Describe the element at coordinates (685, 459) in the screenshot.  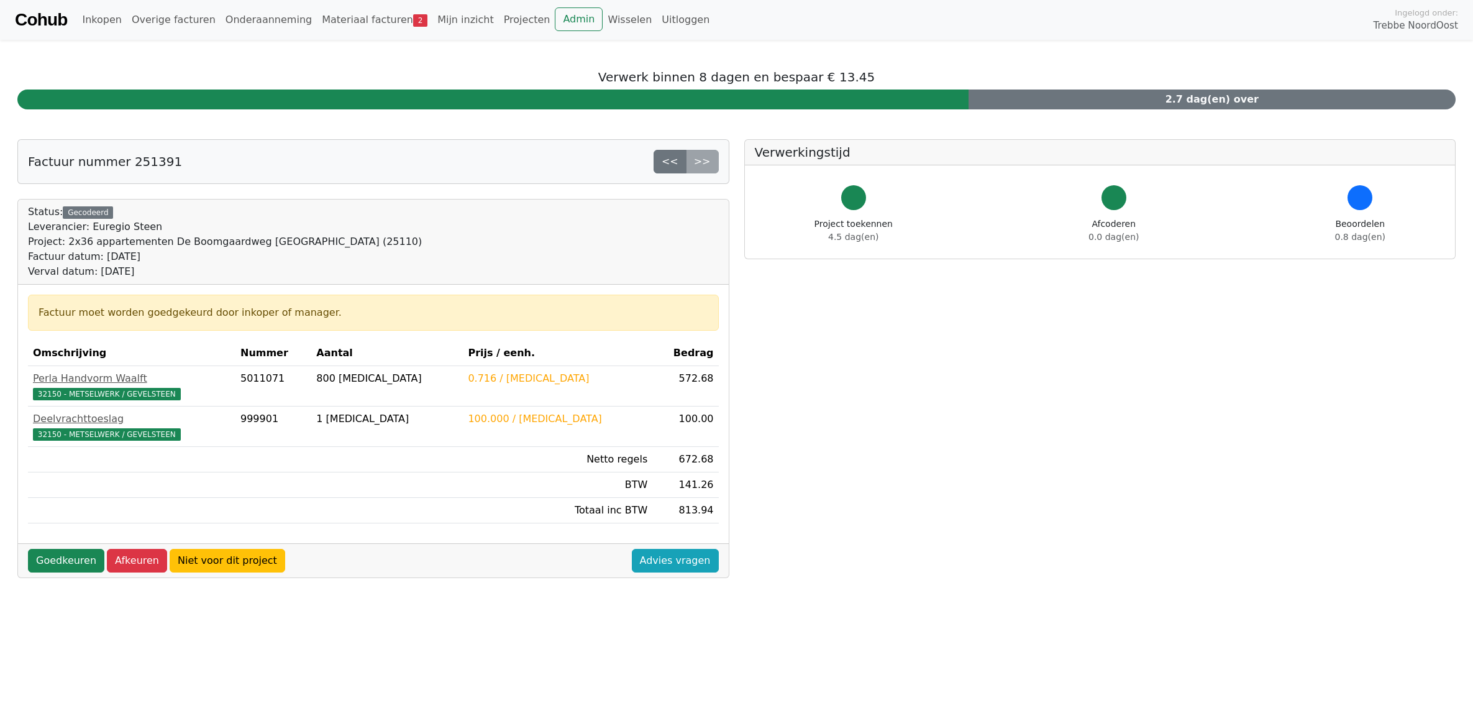
I see `td: 672.68` at that location.